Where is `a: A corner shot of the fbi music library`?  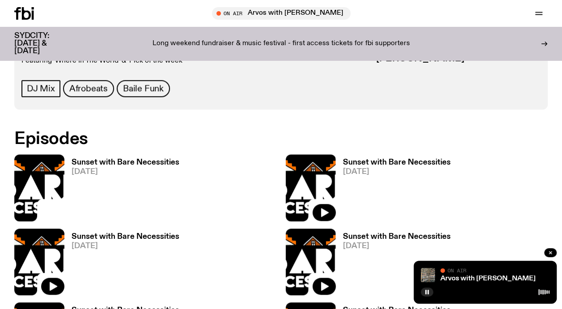 a: A corner shot of the fbi music library is located at coordinates (428, 275).